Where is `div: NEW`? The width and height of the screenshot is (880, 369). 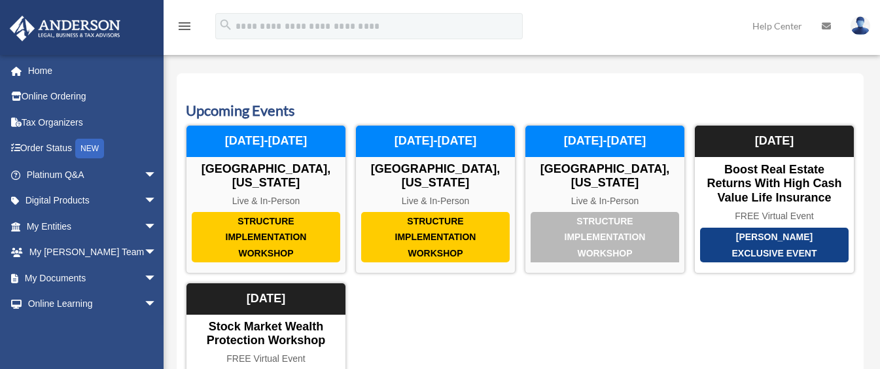
div: NEW is located at coordinates (90, 149).